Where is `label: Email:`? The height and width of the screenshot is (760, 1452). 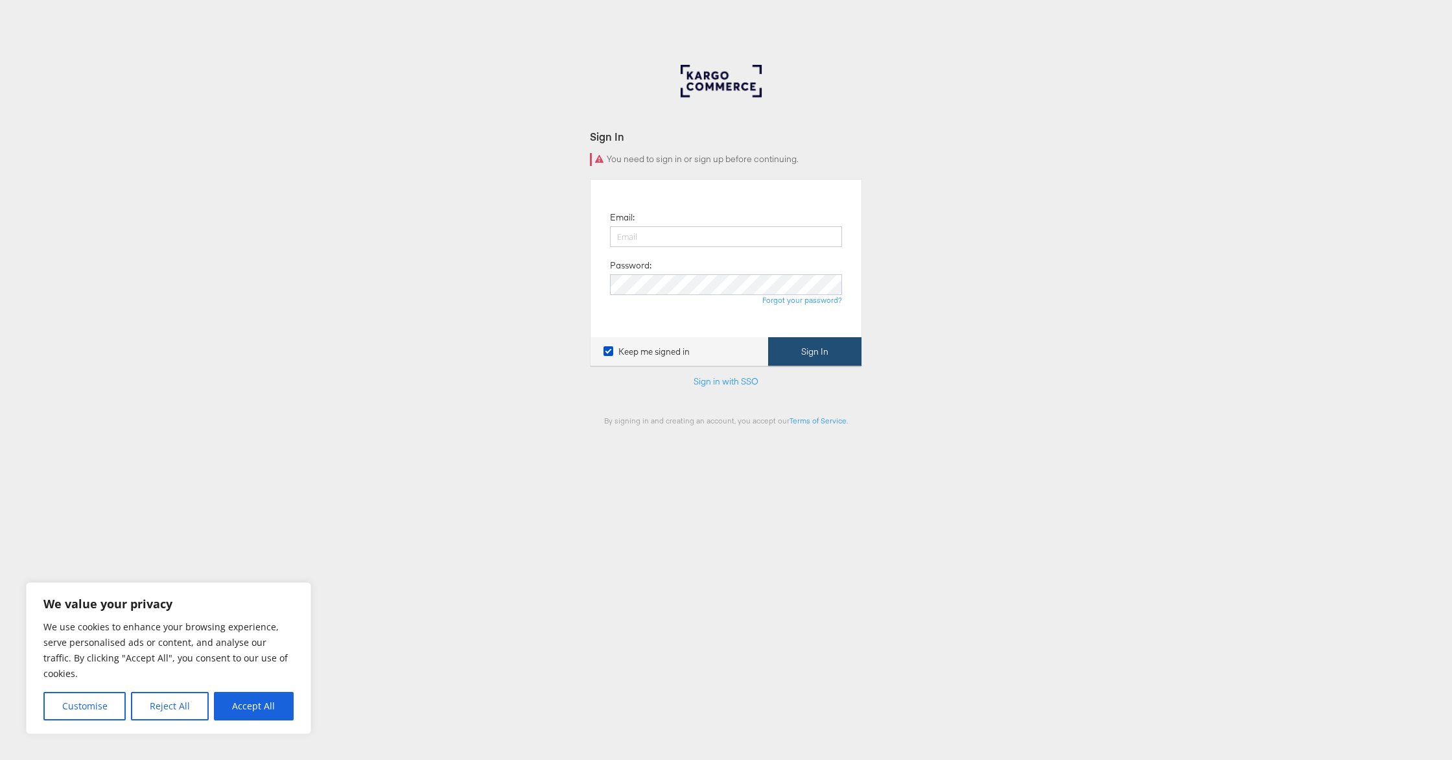 label: Email: is located at coordinates (622, 217).